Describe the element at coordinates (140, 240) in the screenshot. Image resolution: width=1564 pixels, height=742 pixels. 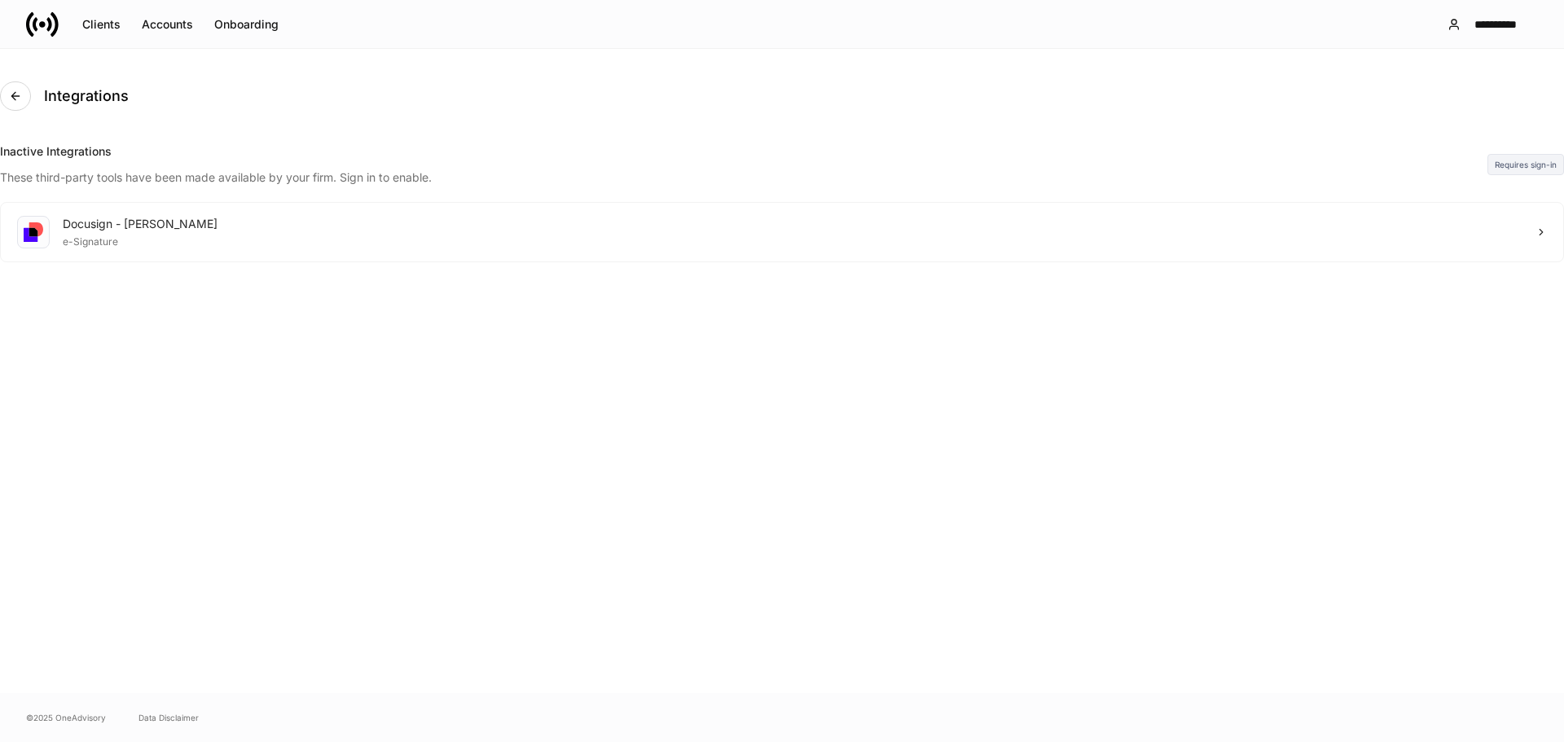
I see `div: e-Signature` at that location.